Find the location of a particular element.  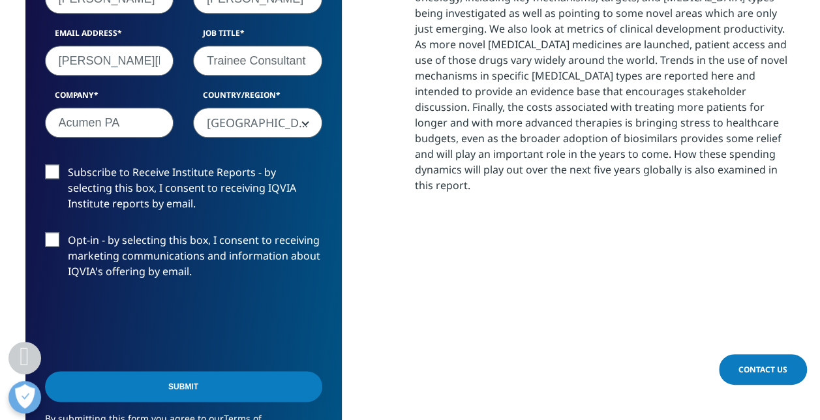

label: Email Address is located at coordinates (110, 37).